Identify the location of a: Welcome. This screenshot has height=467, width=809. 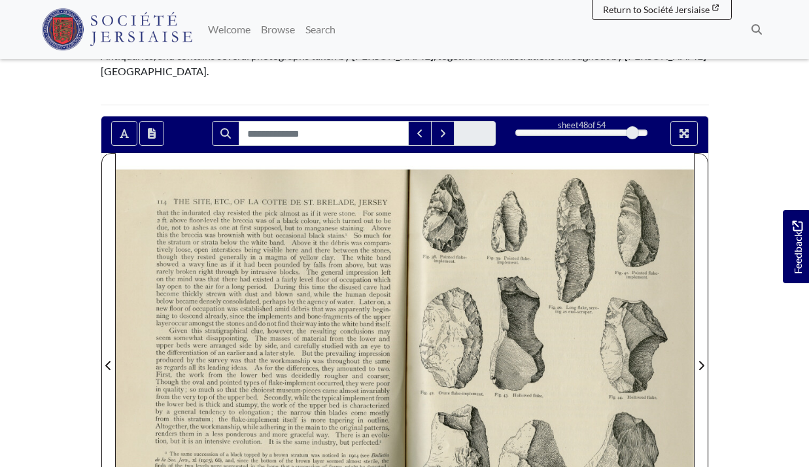
(229, 29).